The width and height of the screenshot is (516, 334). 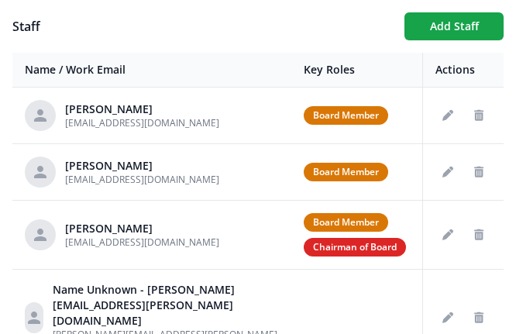 I want to click on h1: Staff, so click(x=202, y=26).